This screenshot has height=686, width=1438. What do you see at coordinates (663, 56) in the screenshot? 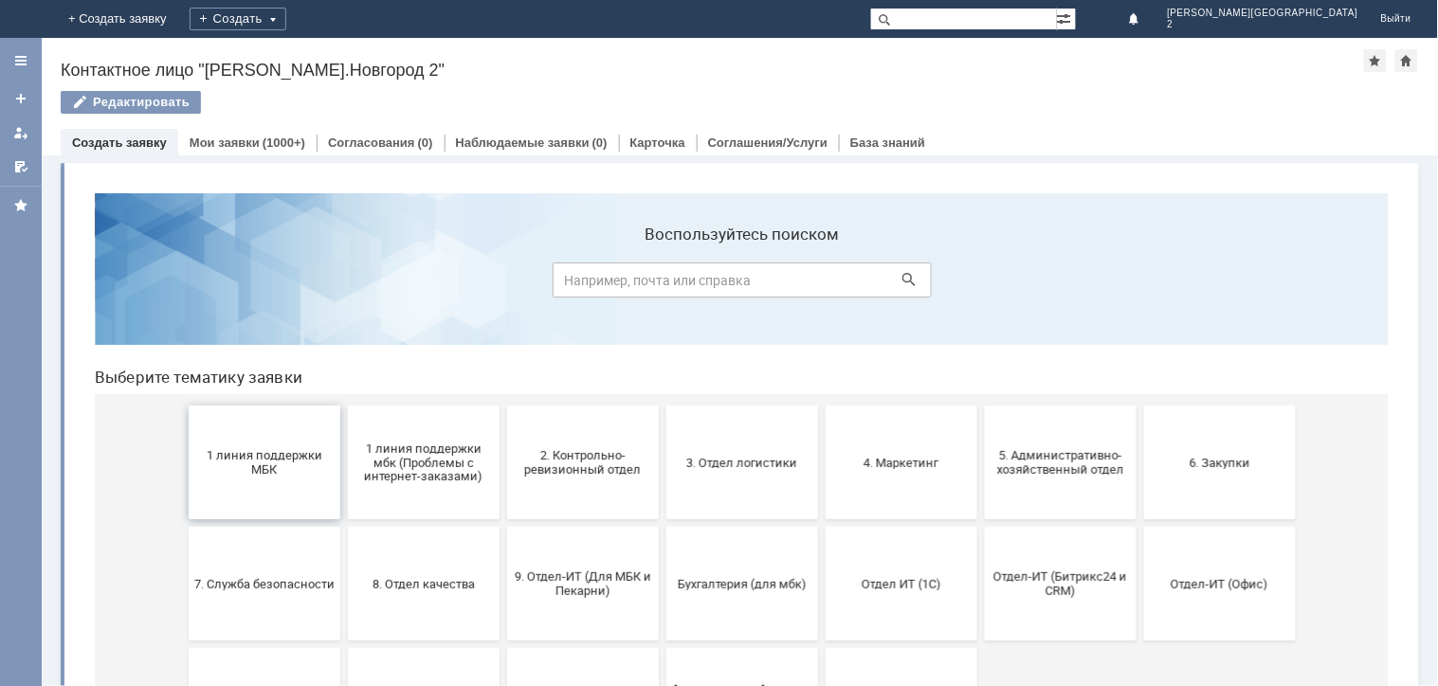
I see `label: Воспользуйтесь поиском` at bounding box center [663, 56].